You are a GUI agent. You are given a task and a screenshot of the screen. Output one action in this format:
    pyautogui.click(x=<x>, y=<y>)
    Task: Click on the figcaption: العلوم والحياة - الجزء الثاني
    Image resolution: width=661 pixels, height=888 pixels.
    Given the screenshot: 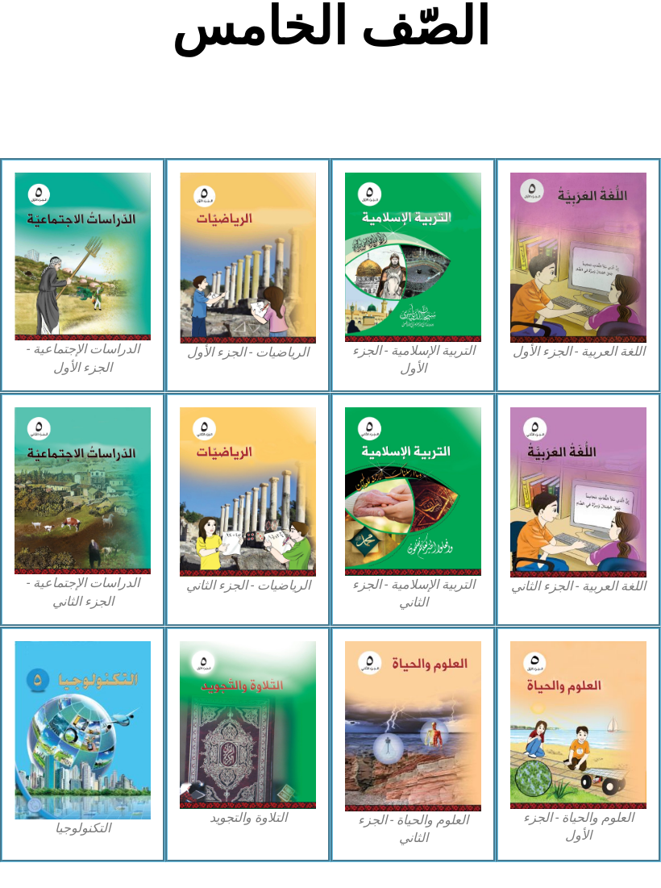 What is the action you would take?
    pyautogui.click(x=413, y=829)
    